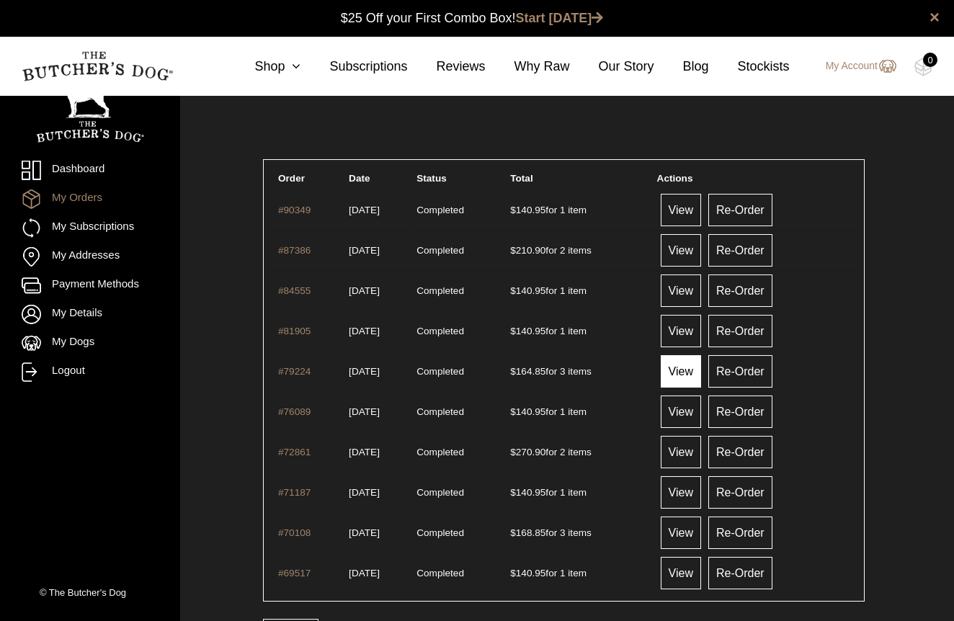 The image size is (954, 621). I want to click on a: Blog, so click(681, 66).